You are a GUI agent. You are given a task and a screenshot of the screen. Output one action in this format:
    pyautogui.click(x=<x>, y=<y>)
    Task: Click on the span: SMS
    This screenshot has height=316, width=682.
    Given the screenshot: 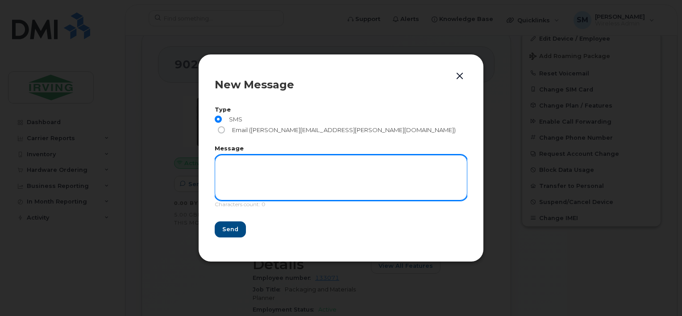 What is the action you would take?
    pyautogui.click(x=234, y=119)
    